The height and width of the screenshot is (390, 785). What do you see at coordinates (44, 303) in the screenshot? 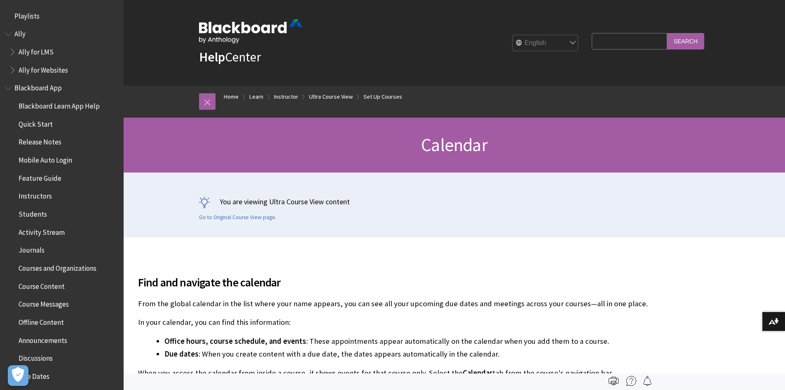
I see `span: Course Messages` at bounding box center [44, 303].